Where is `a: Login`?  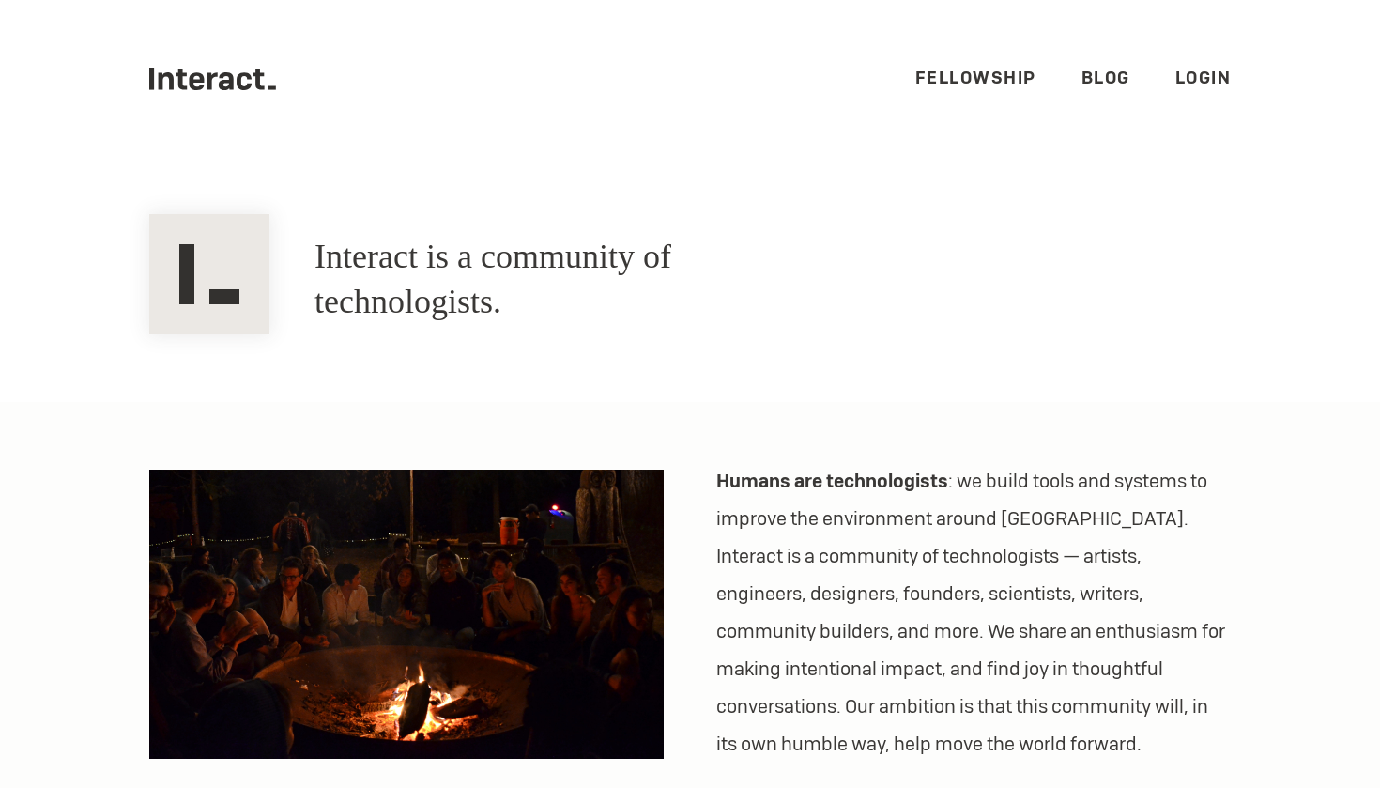
a: Login is located at coordinates (1203, 77).